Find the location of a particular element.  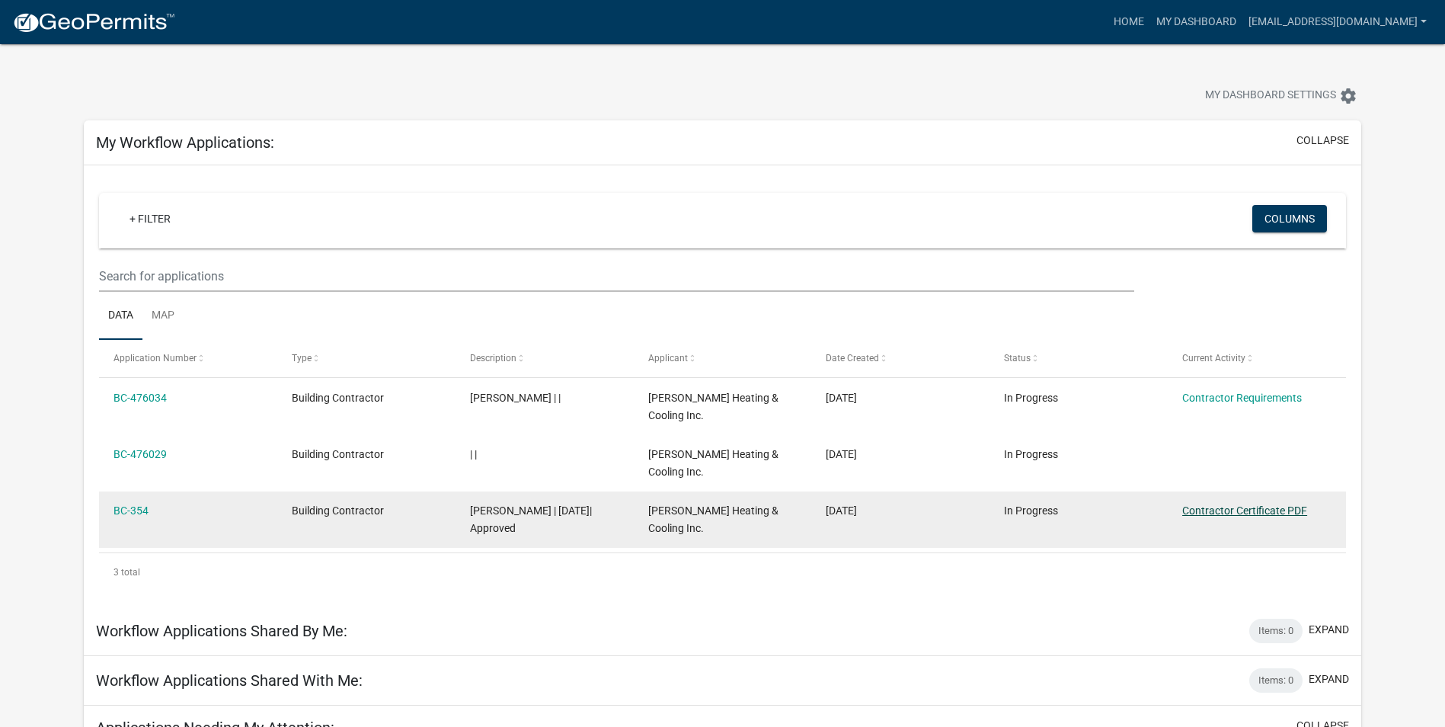

div: collapse is located at coordinates (722, 385).